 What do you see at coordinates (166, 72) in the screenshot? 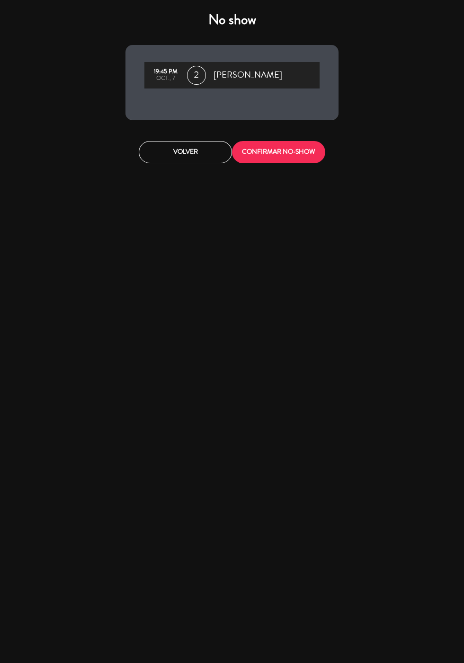
I see `div: 19:45 PM` at bounding box center [166, 72].